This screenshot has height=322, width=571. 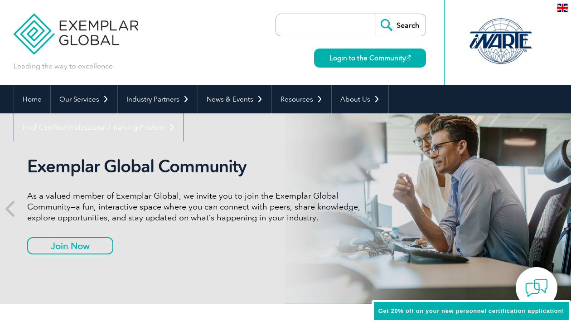 I want to click on a: Find Certified Professional / Training Provider, so click(x=99, y=127).